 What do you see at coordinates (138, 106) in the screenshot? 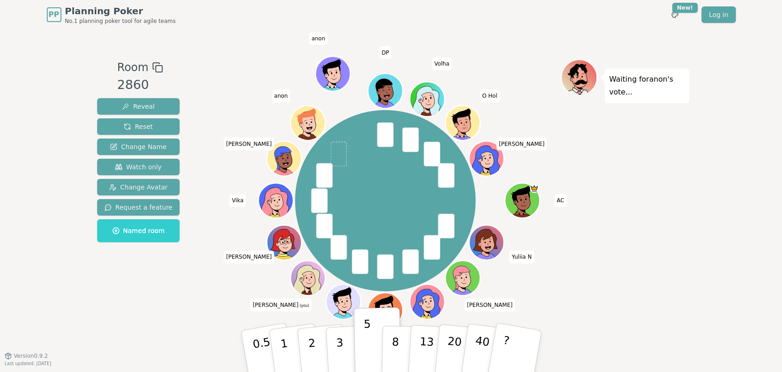
I see `span: Reveal` at bounding box center [138, 106].